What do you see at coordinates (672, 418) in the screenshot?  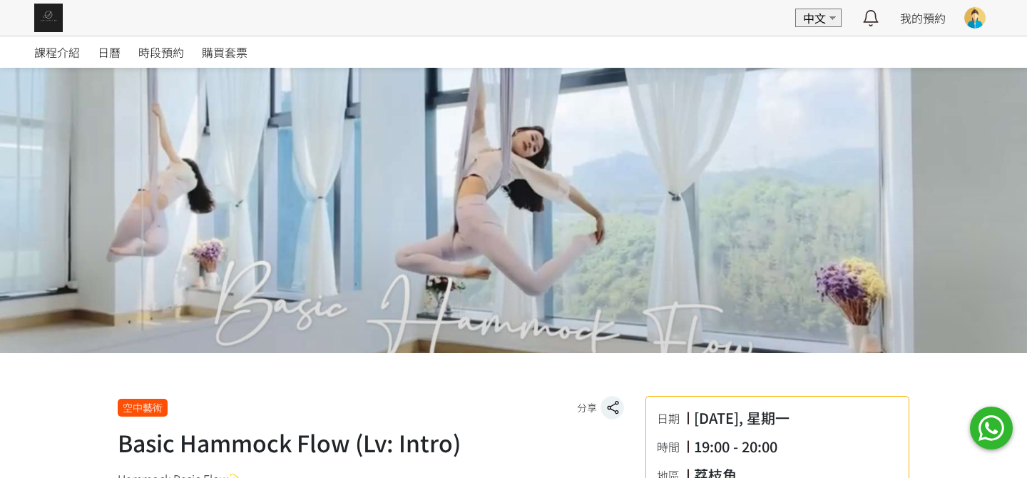 I see `div: 日期` at bounding box center [672, 418].